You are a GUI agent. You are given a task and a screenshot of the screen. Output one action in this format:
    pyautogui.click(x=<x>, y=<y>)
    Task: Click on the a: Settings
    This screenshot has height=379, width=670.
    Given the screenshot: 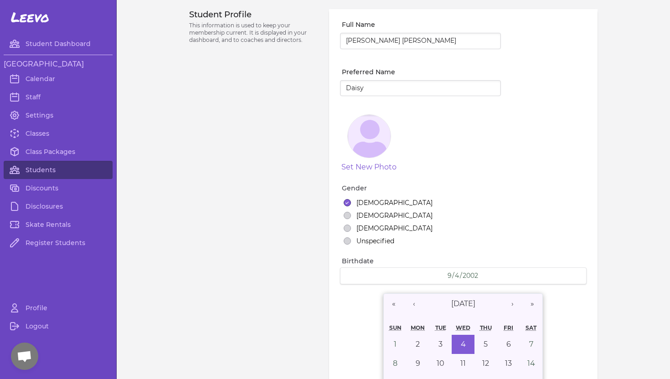 What is the action you would take?
    pyautogui.click(x=58, y=115)
    